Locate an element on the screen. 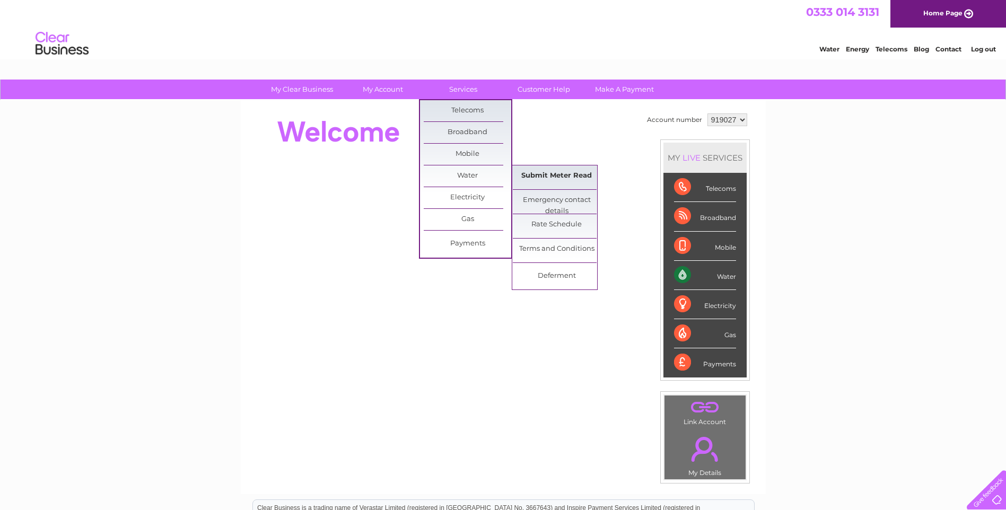  a: Make A Payment is located at coordinates (624, 89).